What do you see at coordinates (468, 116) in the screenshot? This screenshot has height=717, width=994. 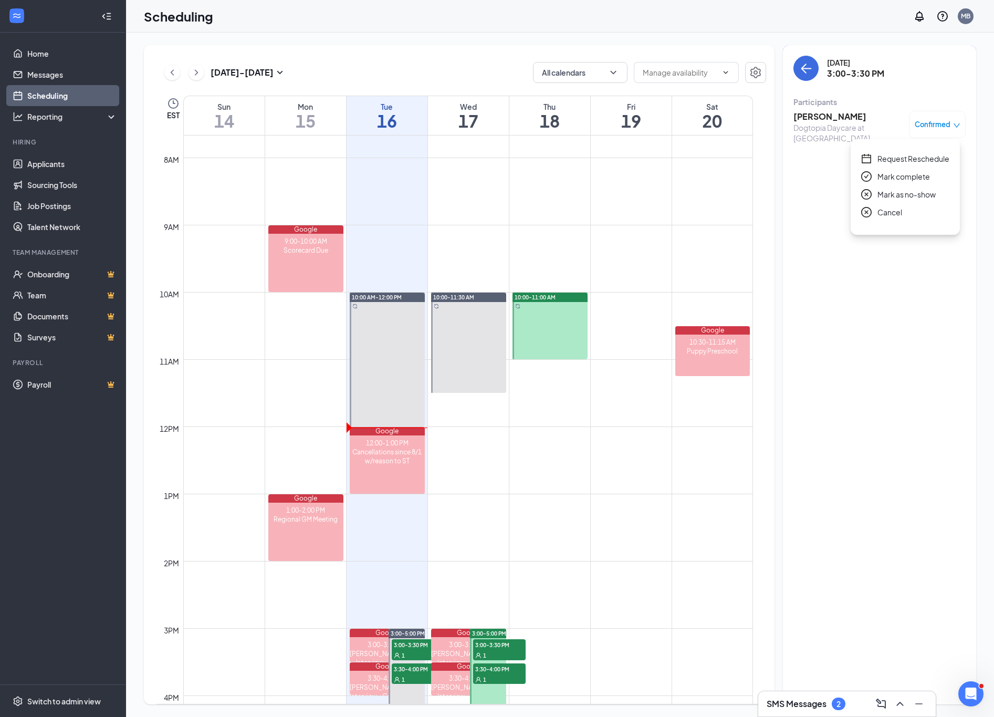 I see `a: September 17, 2025` at bounding box center [468, 116].